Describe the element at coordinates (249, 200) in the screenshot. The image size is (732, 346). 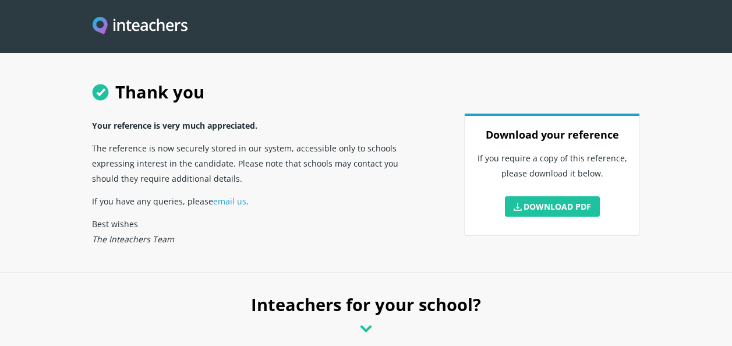
I see `p: If you have any queries, please .` at that location.